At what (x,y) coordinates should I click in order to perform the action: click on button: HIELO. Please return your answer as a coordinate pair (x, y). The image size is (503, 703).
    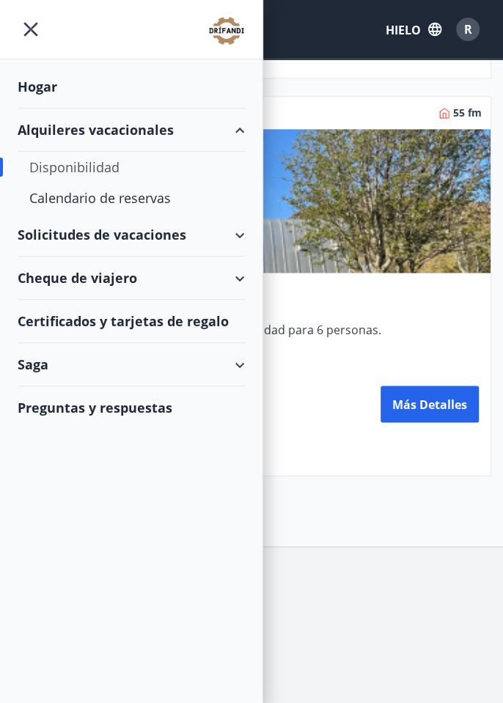
    Looking at the image, I should click on (414, 29).